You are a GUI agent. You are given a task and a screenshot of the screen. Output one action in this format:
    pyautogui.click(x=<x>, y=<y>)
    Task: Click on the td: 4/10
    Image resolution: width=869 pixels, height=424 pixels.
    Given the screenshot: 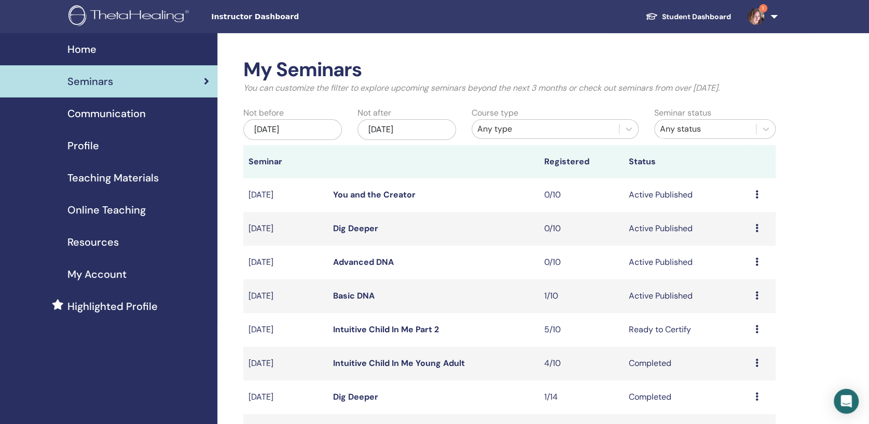 What is the action you would take?
    pyautogui.click(x=581, y=364)
    